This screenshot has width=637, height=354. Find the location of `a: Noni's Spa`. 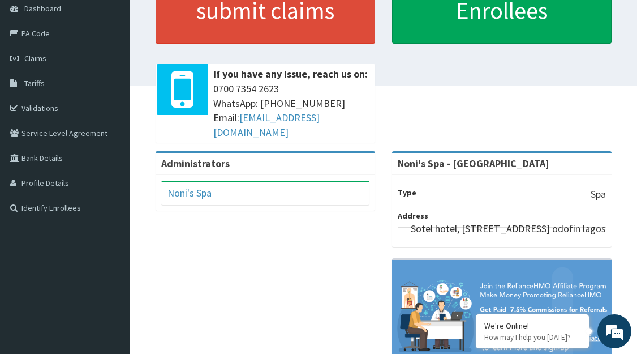

a: Noni's Spa is located at coordinates (190, 192).